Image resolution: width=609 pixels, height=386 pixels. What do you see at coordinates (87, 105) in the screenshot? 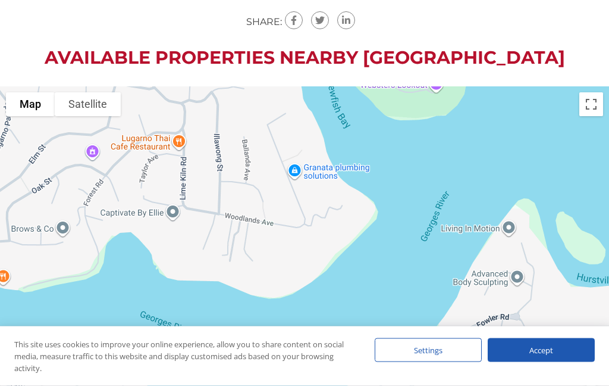
I see `button: Show satellite imagery` at bounding box center [87, 105].